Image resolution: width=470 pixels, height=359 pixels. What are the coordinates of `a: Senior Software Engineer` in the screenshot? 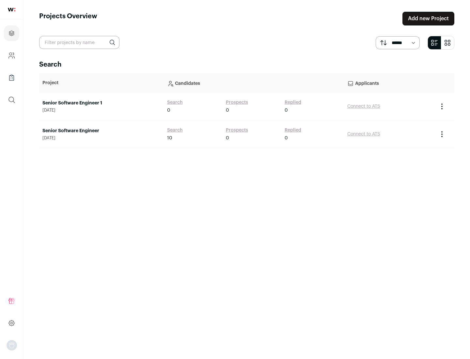 It's located at (102, 131).